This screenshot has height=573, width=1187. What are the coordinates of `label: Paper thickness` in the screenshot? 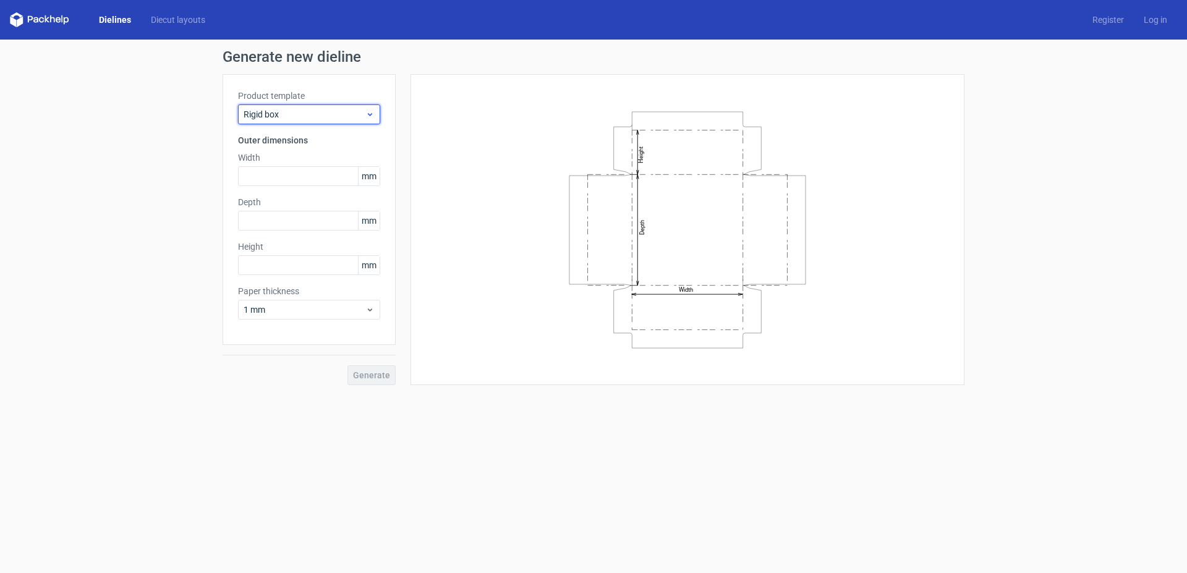 It's located at (309, 291).